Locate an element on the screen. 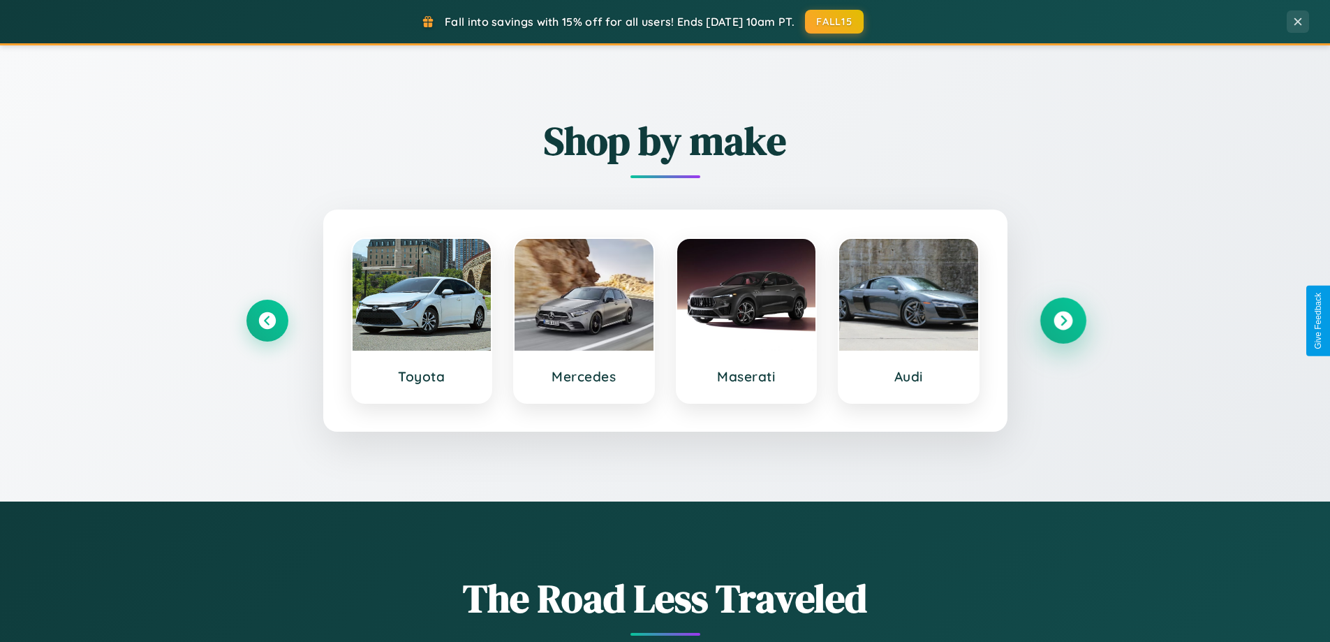 The height and width of the screenshot is (642, 1330). h3: Mercedes is located at coordinates (584, 376).